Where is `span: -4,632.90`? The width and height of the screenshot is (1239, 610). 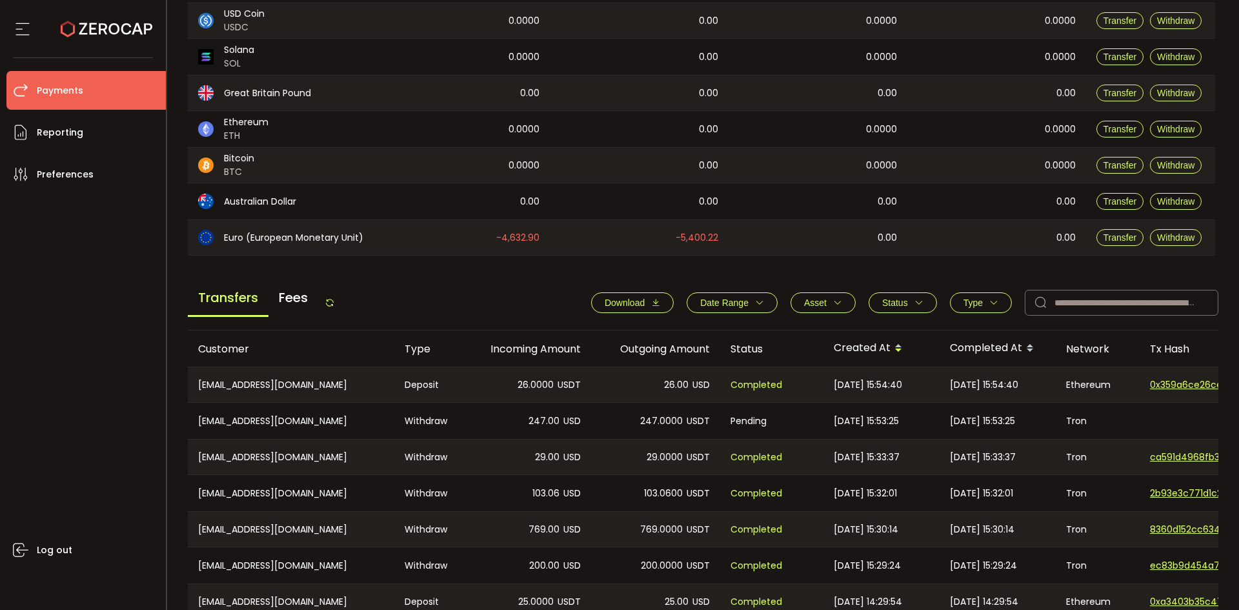
span: -4,632.90 is located at coordinates (517, 237).